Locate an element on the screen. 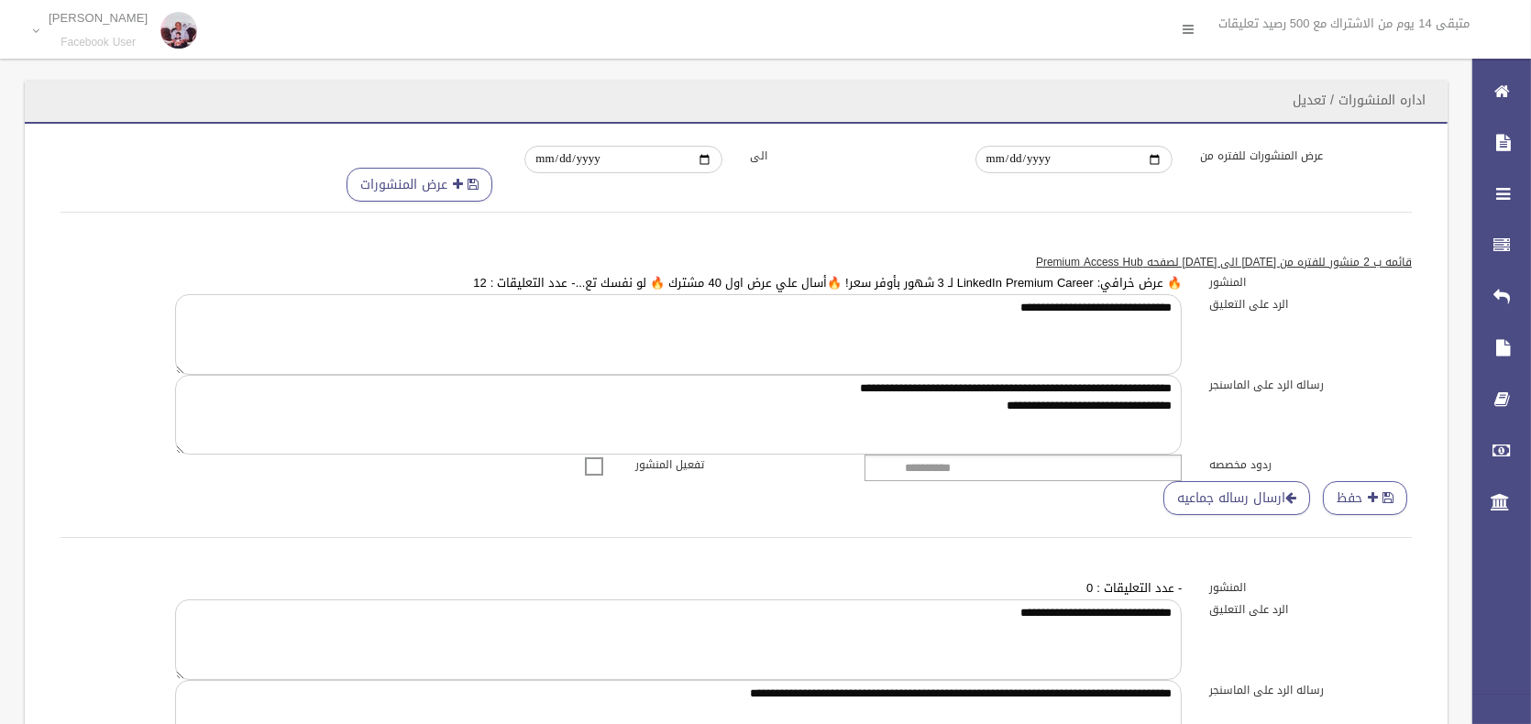  button: عرض المنشورات is located at coordinates (419, 184).